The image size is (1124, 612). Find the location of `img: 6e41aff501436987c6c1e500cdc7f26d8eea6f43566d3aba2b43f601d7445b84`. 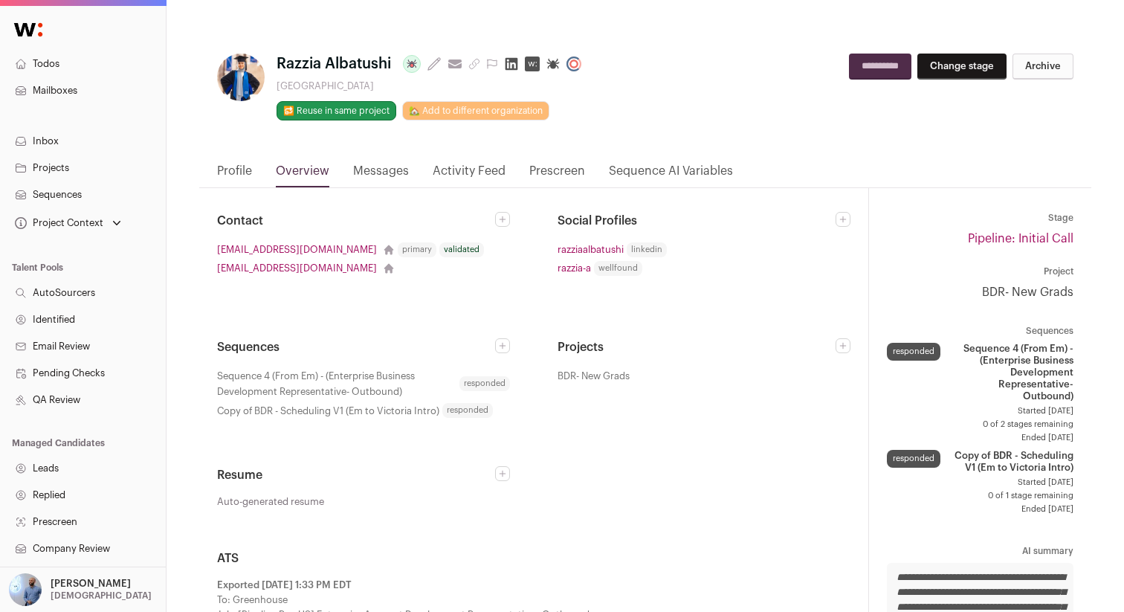

img: 6e41aff501436987c6c1e500cdc7f26d8eea6f43566d3aba2b43f601d7445b84 is located at coordinates (241, 77).